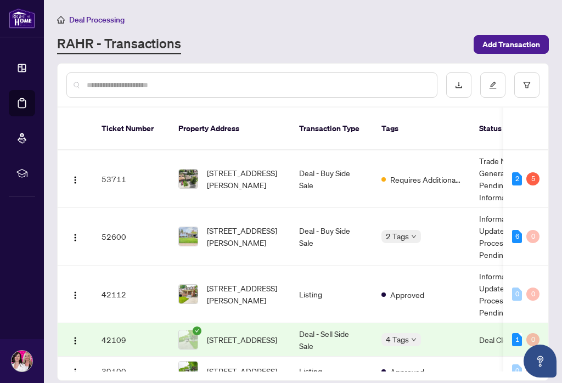 The image size is (562, 383). Describe the element at coordinates (493, 85) in the screenshot. I see `span: edit` at that location.